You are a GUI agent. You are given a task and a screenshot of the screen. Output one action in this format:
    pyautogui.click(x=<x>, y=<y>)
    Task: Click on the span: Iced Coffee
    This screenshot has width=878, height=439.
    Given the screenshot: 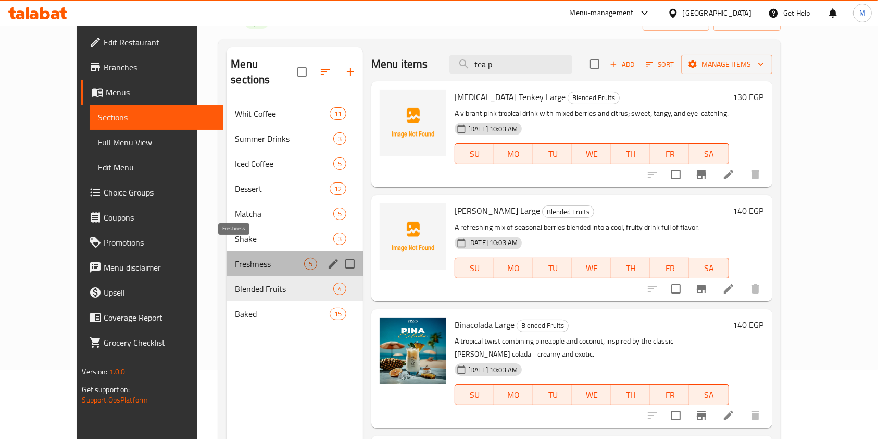 What is the action you would take?
    pyautogui.click(x=284, y=164)
    